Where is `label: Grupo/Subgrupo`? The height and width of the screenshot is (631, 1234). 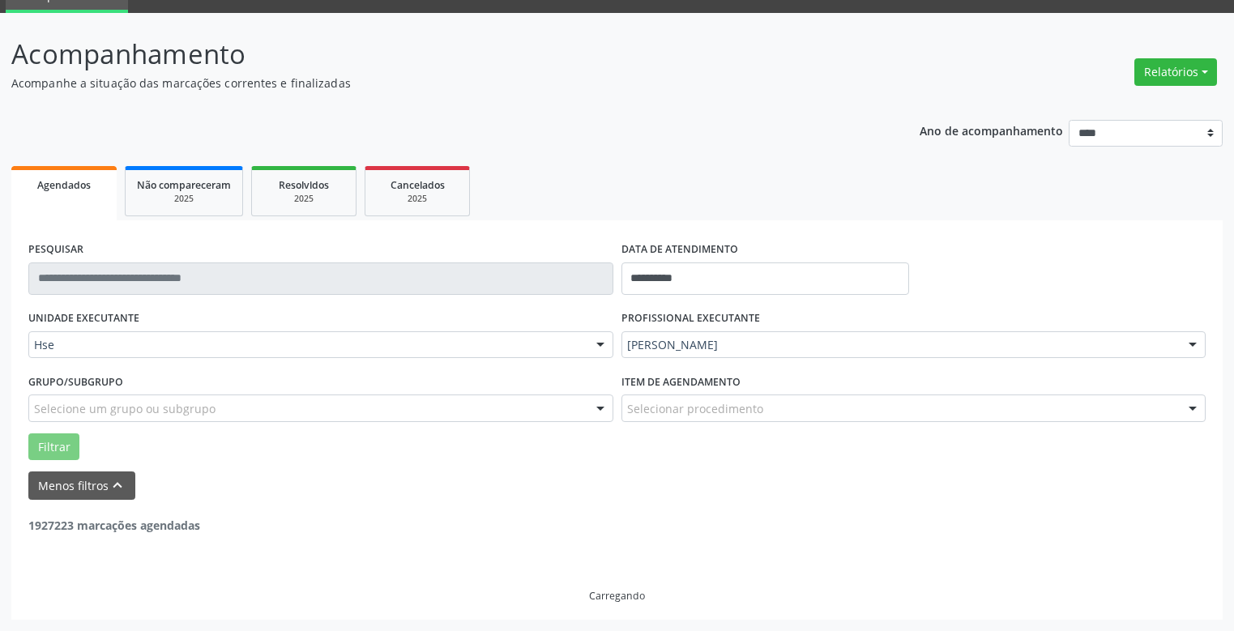
label: Grupo/Subgrupo is located at coordinates (75, 382).